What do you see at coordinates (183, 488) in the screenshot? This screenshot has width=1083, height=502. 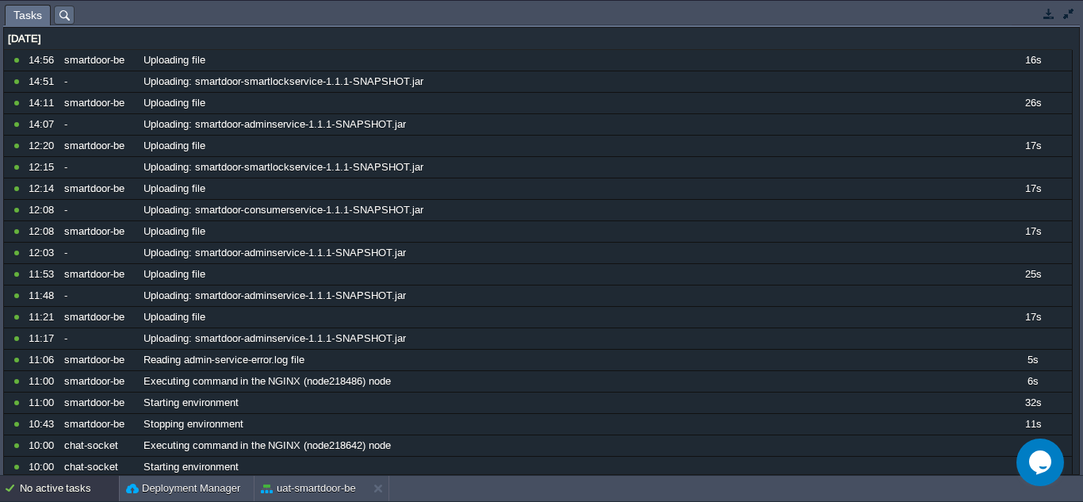 I see `button: Deployment Manager` at bounding box center [183, 488].